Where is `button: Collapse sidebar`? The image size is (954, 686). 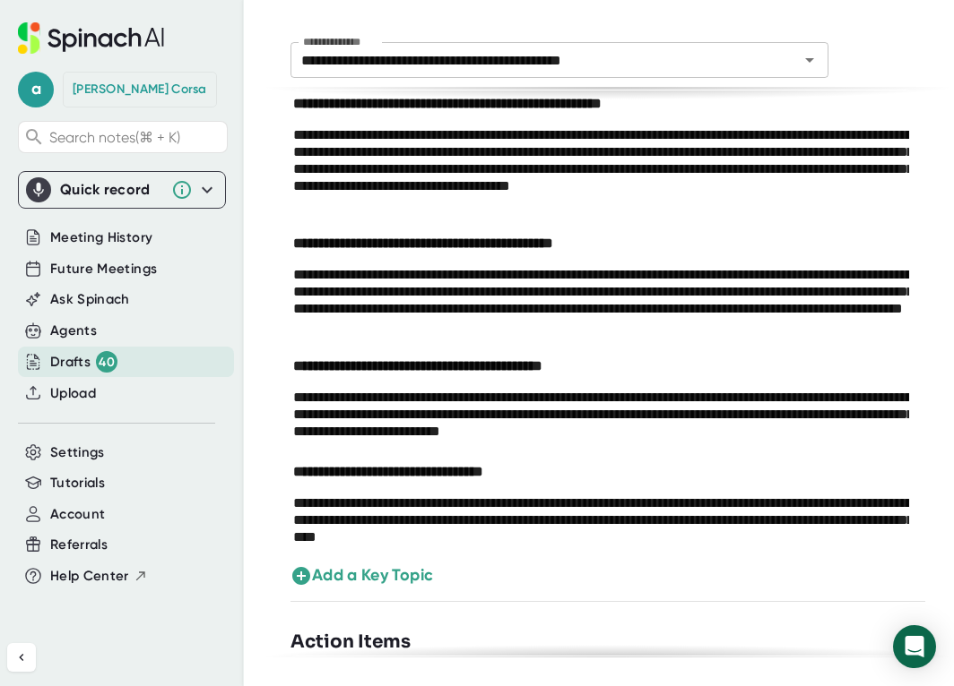 button: Collapse sidebar is located at coordinates (22, 658).